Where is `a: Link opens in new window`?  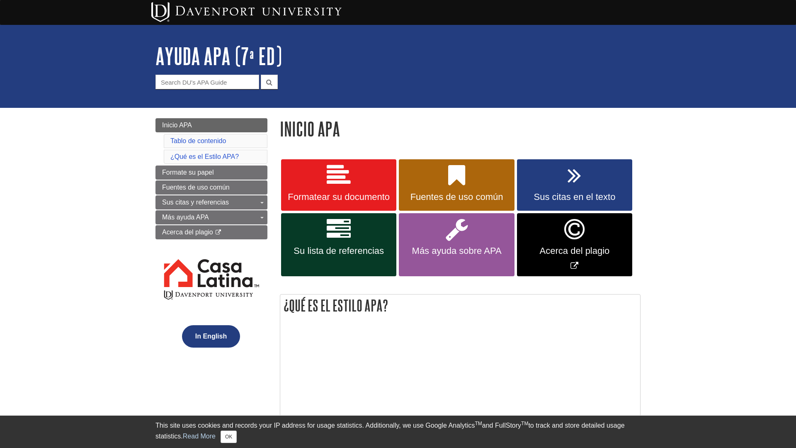 a: Link opens in new window is located at coordinates (575, 245).